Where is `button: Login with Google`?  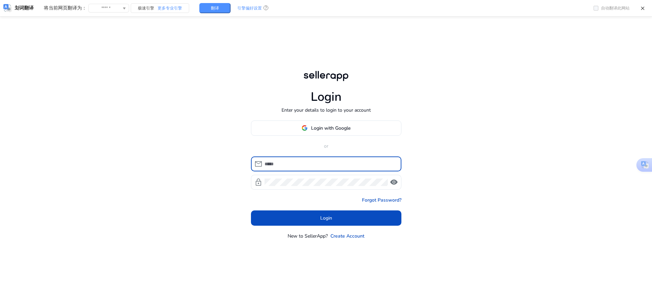 button: Login with Google is located at coordinates (326, 128).